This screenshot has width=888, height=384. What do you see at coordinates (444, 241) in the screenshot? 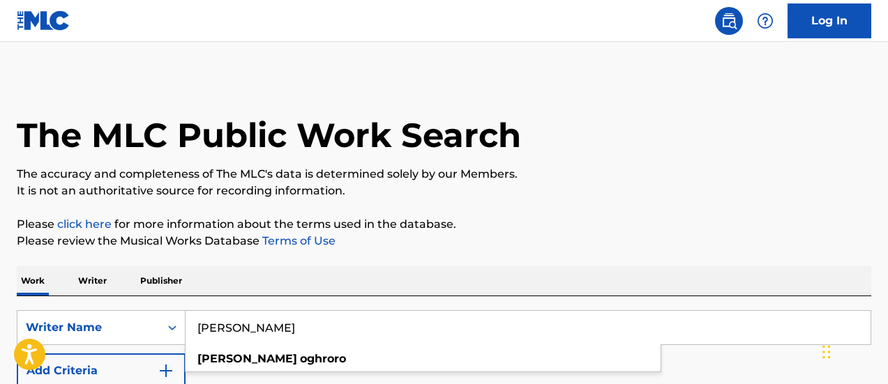
I see `p: Please review the Musical Works Database` at bounding box center [444, 241].